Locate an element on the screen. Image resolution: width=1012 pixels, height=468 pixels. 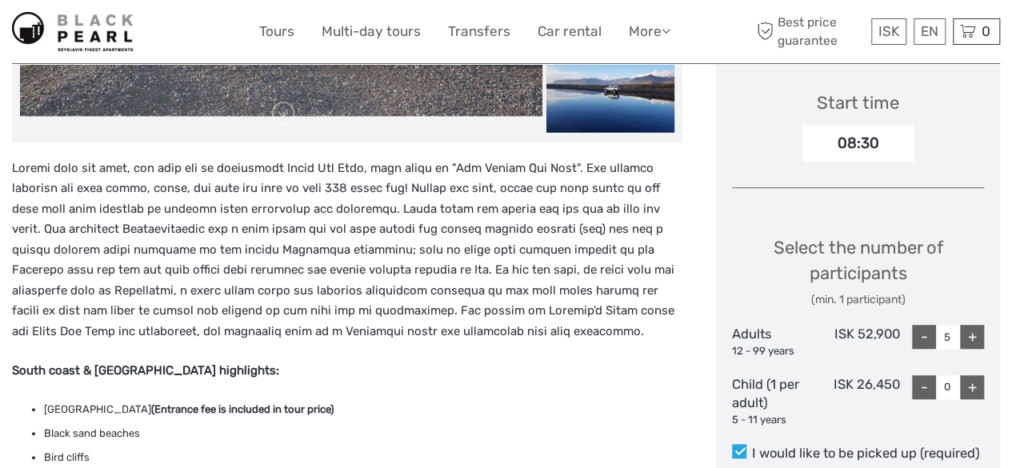
div: 08:30 is located at coordinates (859, 143).